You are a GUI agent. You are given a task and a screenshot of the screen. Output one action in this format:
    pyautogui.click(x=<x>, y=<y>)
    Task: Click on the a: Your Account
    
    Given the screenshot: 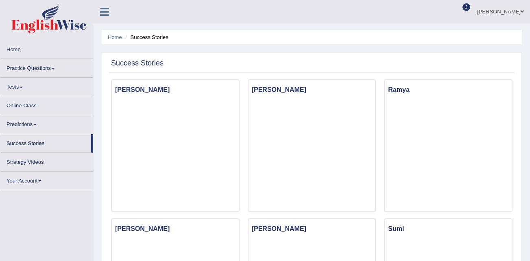 What is the action you would take?
    pyautogui.click(x=47, y=179)
    